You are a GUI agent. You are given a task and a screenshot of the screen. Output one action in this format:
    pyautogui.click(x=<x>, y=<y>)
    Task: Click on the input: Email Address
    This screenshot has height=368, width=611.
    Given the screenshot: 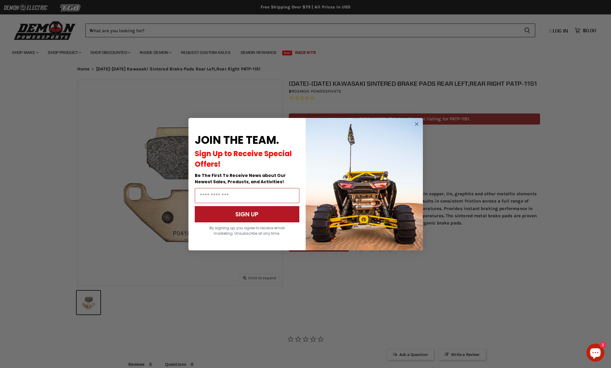 What is the action you would take?
    pyautogui.click(x=247, y=195)
    